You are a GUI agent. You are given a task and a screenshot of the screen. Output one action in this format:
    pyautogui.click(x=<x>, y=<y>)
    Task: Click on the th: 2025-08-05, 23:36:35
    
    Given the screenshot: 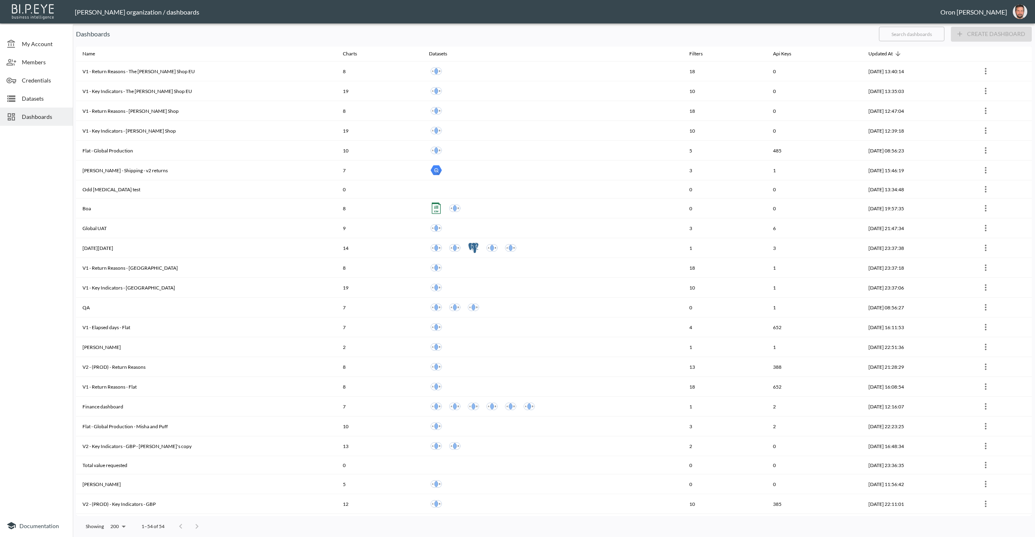 What is the action you would take?
    pyautogui.click(x=918, y=465)
    